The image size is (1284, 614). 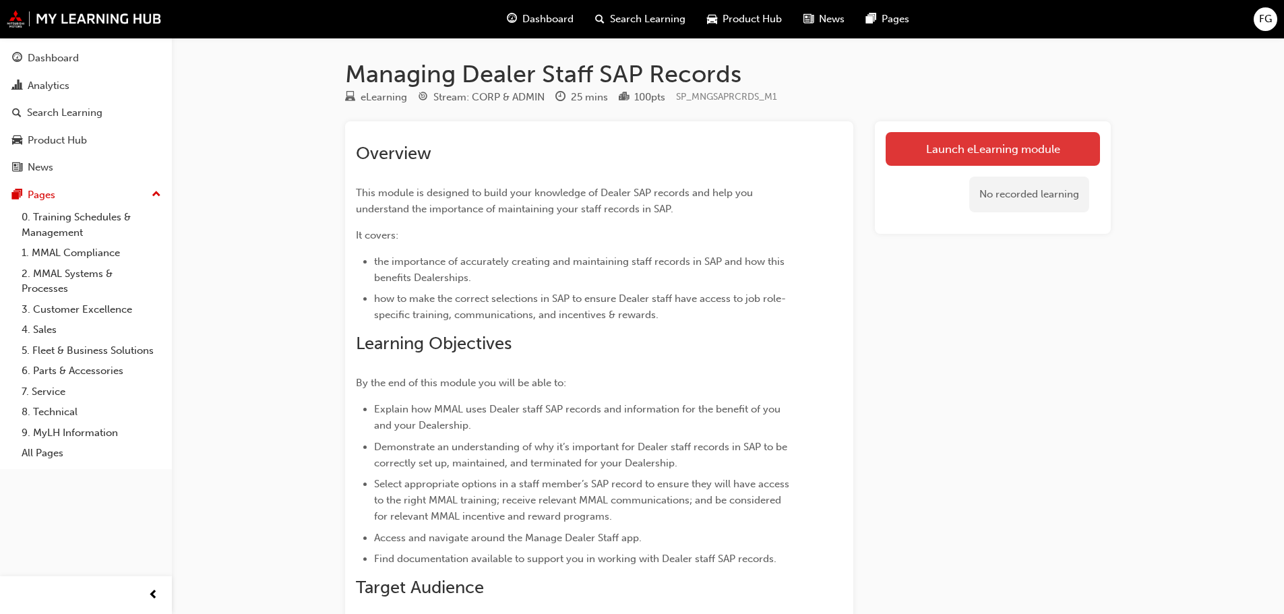 I want to click on div: Type, so click(x=376, y=97).